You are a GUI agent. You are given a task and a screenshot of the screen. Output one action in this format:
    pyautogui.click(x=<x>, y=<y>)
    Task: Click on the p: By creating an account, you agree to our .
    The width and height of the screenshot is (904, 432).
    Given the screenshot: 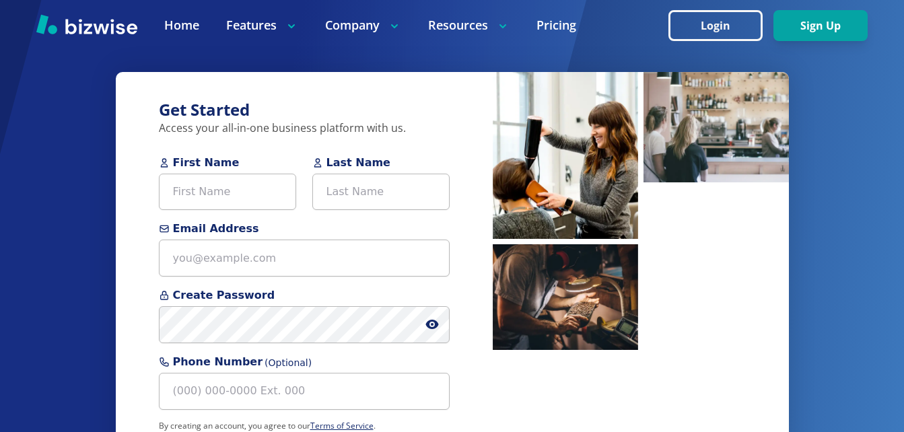 What is the action you would take?
    pyautogui.click(x=304, y=426)
    